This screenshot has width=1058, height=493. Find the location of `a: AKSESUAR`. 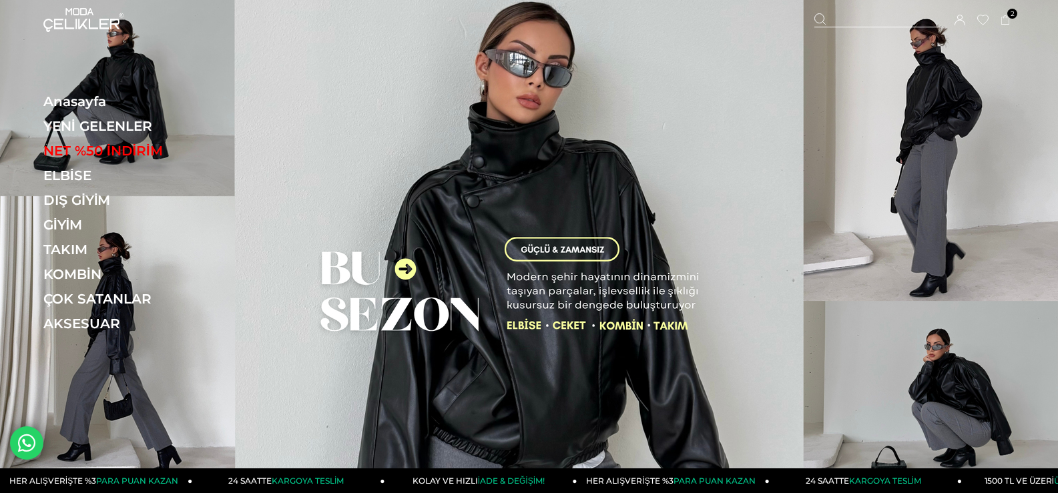

a: AKSESUAR is located at coordinates (135, 324).